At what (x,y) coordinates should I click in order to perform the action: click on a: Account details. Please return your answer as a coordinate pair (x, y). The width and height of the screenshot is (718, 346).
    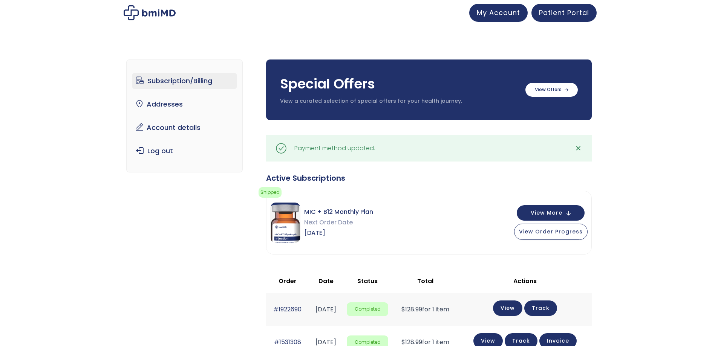
    Looking at the image, I should click on (184, 128).